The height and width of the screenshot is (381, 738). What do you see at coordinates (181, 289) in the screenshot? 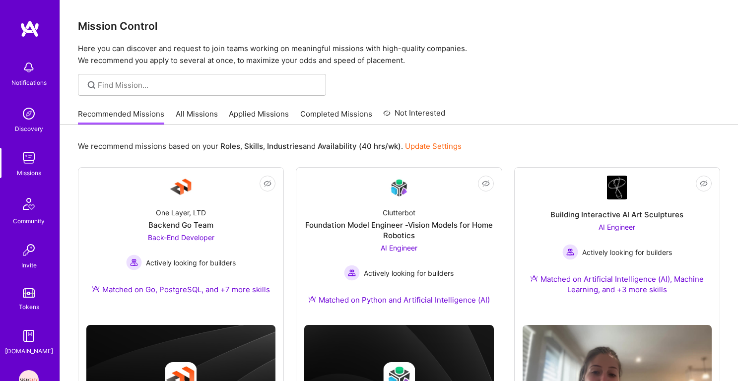
I see `div: Matched on Go, PostgreSQL, and +7 more skills` at bounding box center [181, 289].